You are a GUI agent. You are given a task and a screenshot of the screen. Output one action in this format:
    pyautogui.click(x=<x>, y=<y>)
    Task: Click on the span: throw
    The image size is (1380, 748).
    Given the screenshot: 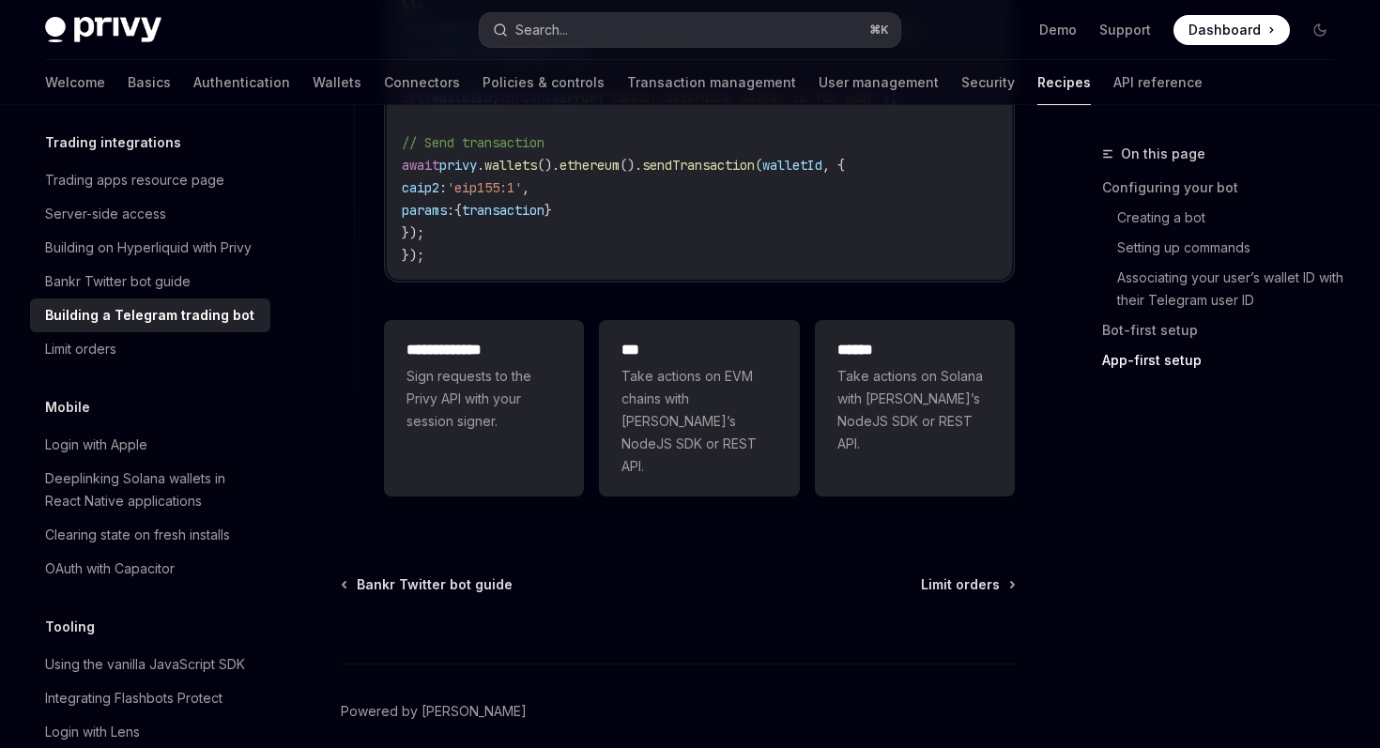 What is the action you would take?
    pyautogui.click(x=518, y=98)
    